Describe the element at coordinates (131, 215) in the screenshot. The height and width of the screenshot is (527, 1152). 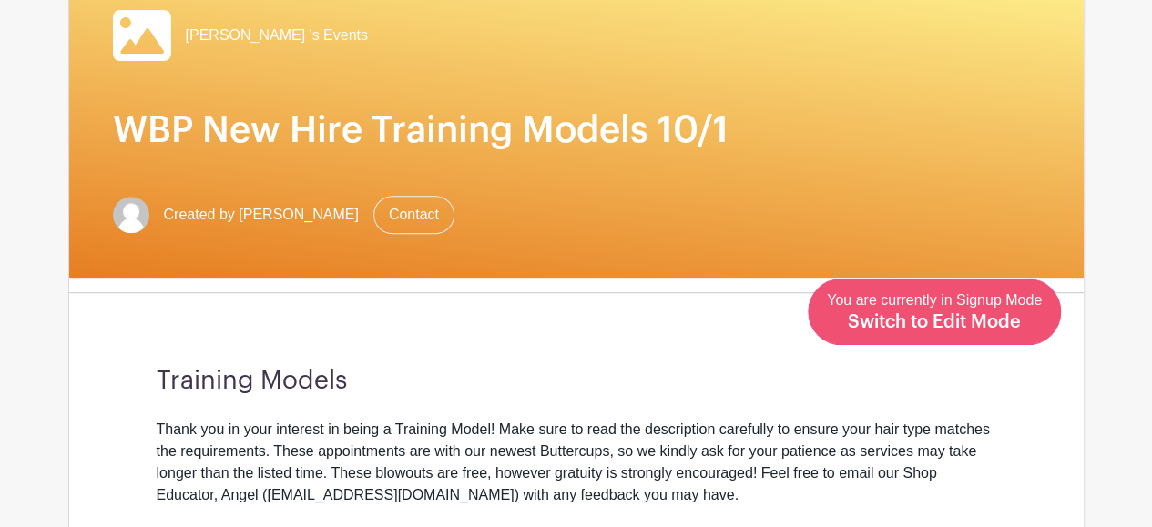
I see `img: default-ce2991bfa6775e67f084385cd625a349d9dcbb7a52a09fb2fda1e96e2d18dcdb.png` at that location.